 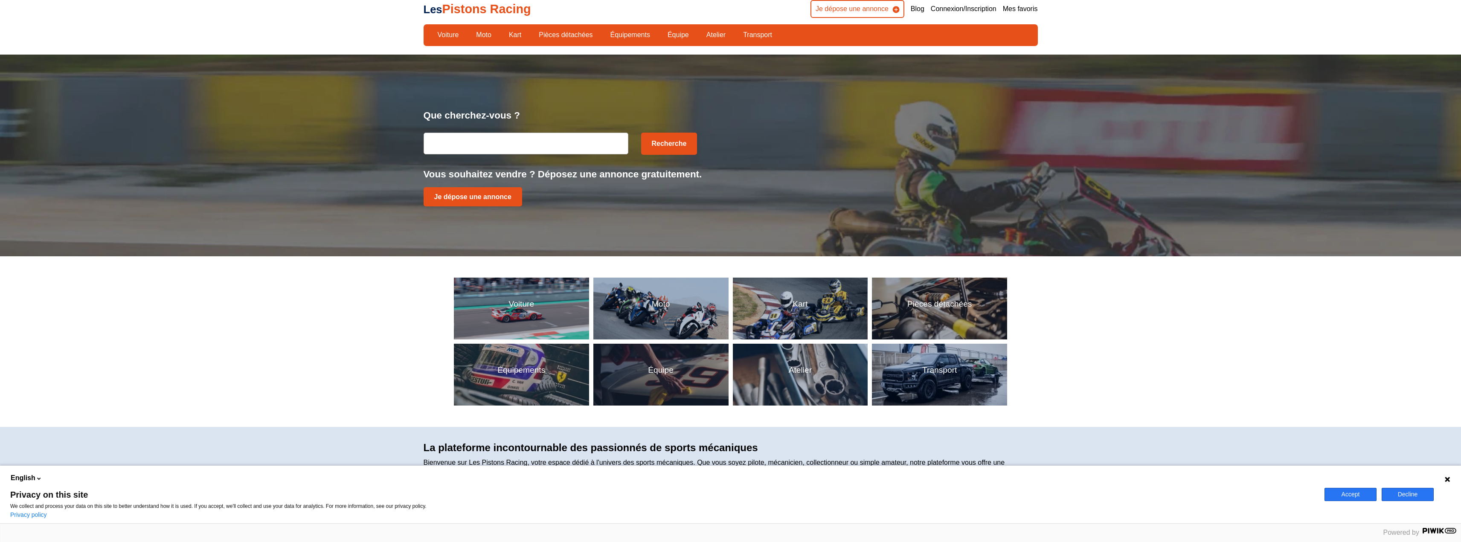 I want to click on a: AtelierAtelier, so click(x=800, y=375).